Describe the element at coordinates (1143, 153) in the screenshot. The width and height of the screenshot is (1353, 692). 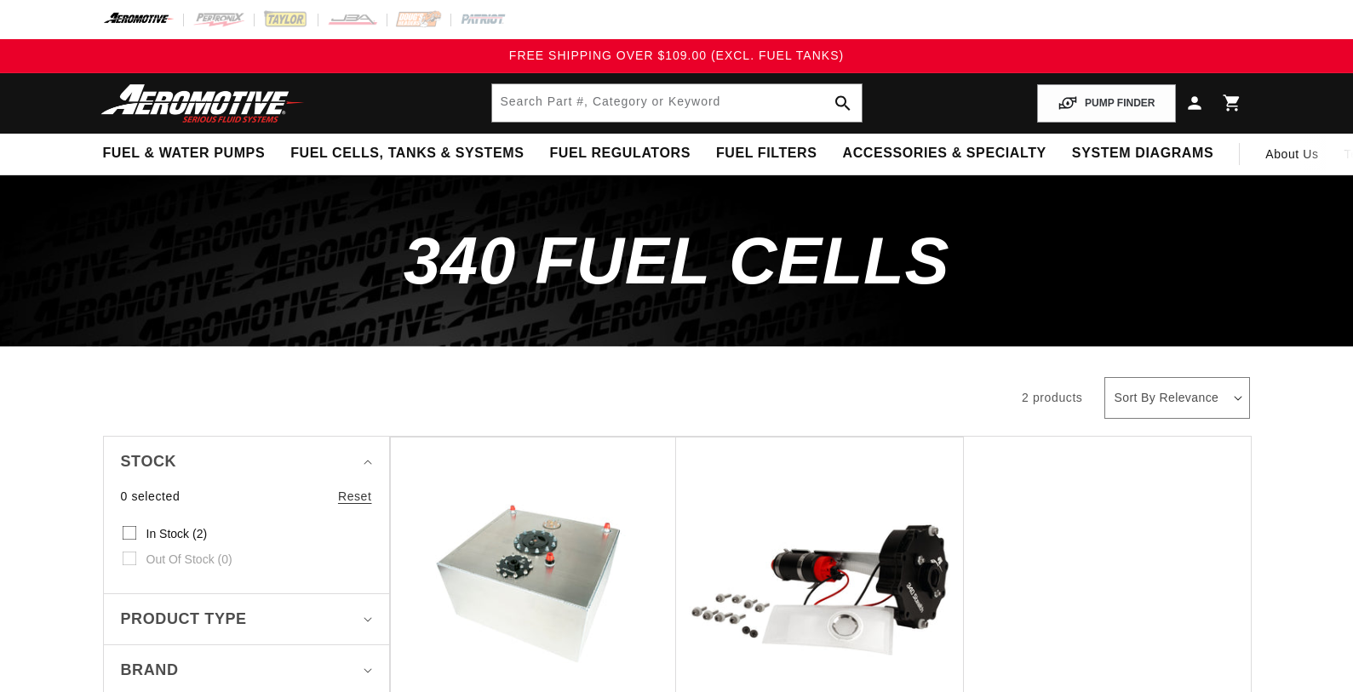
I see `summary: System Diagrams` at that location.